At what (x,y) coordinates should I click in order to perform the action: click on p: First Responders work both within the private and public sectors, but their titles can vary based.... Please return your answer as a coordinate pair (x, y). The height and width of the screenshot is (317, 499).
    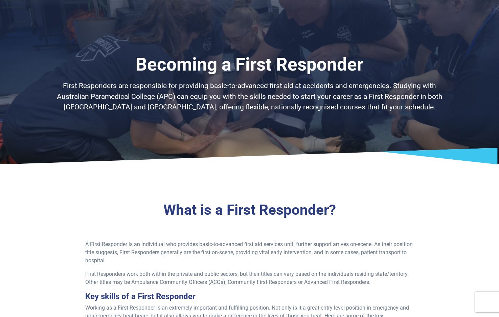
    Looking at the image, I should click on (249, 279).